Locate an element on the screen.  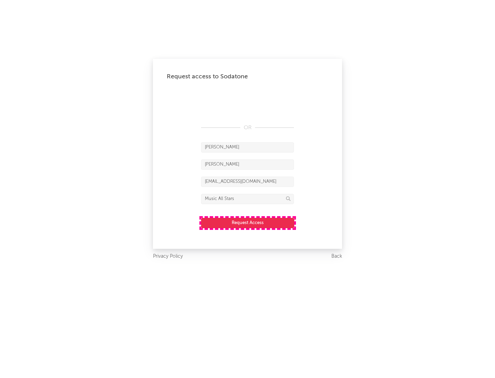
input: Division is located at coordinates (248, 199).